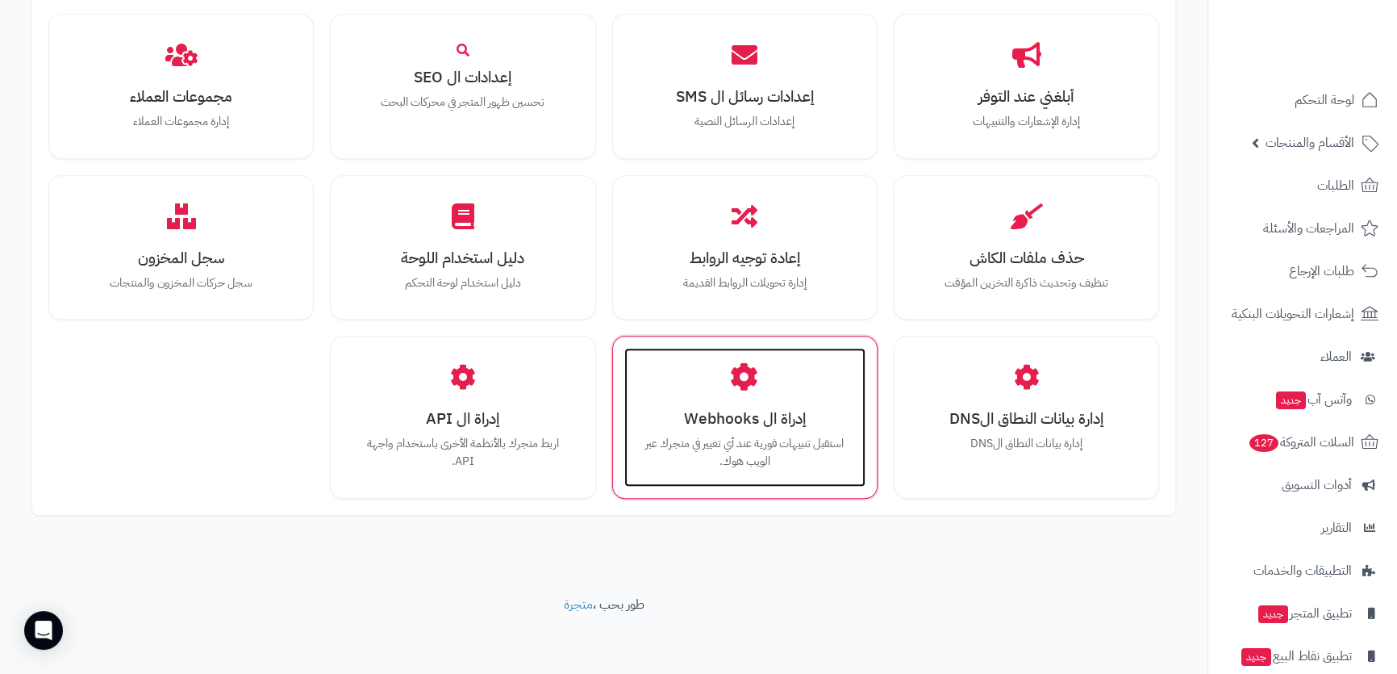 Image resolution: width=1397 pixels, height=674 pixels. Describe the element at coordinates (1303, 271) in the screenshot. I see `a: طلبات الإرجاع` at that location.